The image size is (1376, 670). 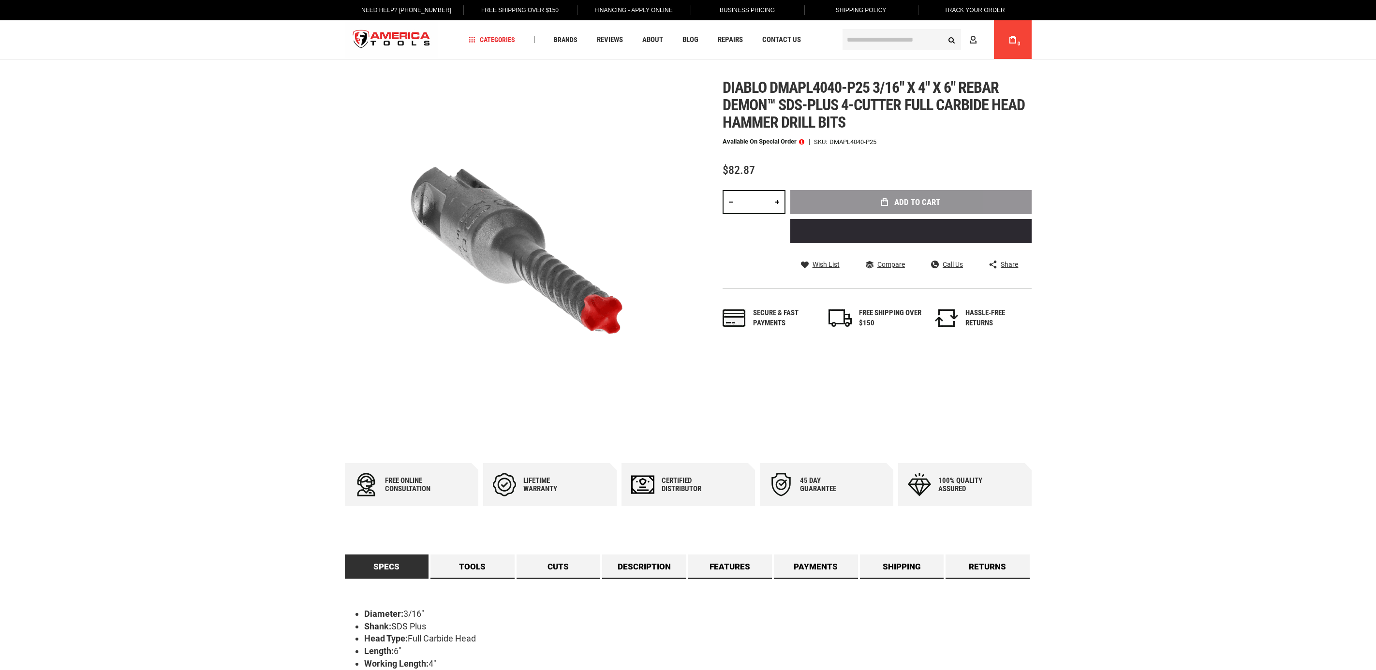 What do you see at coordinates (730, 40) in the screenshot?
I see `span: Repairs` at bounding box center [730, 40].